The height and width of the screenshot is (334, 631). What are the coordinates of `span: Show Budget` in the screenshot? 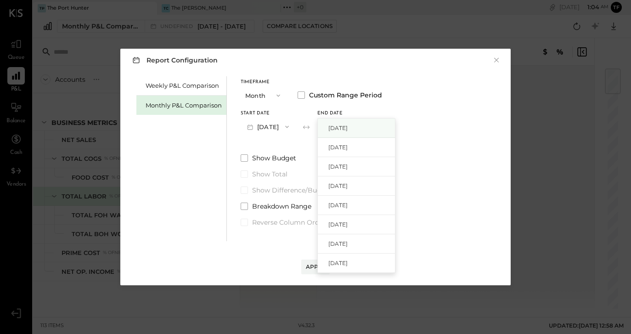 It's located at (274, 158).